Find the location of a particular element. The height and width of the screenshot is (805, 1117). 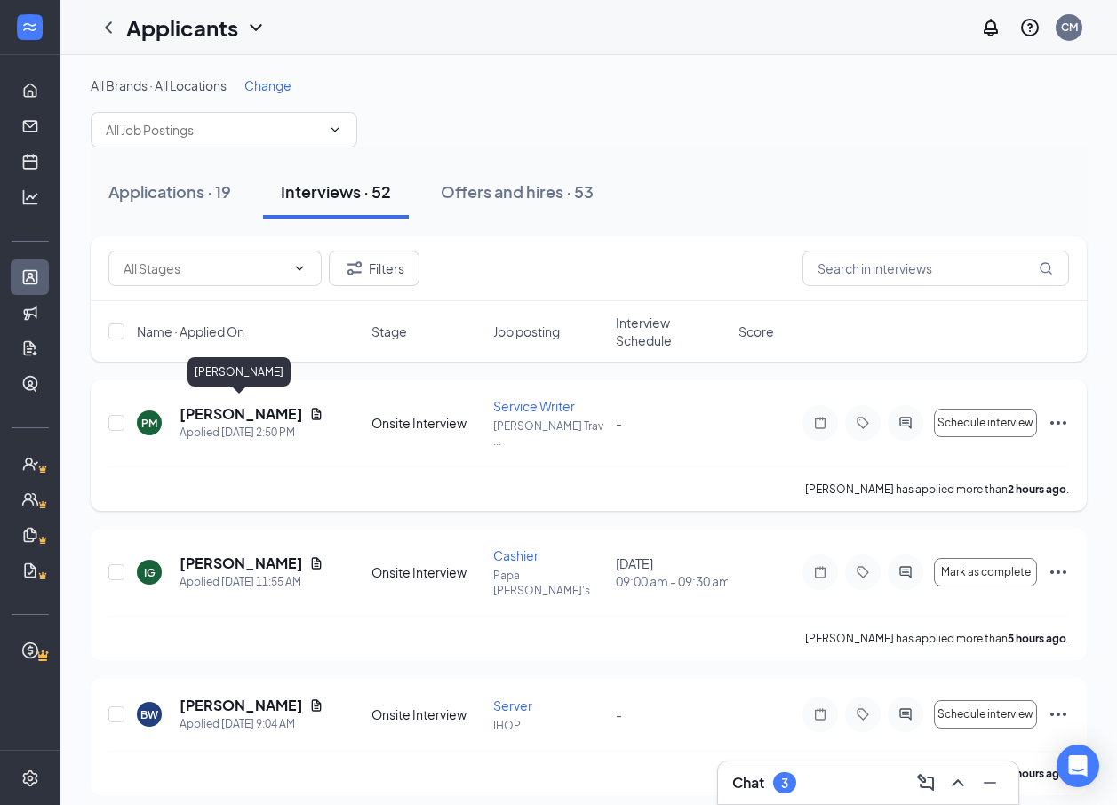

b: 5 hours ago is located at coordinates (1037, 638).